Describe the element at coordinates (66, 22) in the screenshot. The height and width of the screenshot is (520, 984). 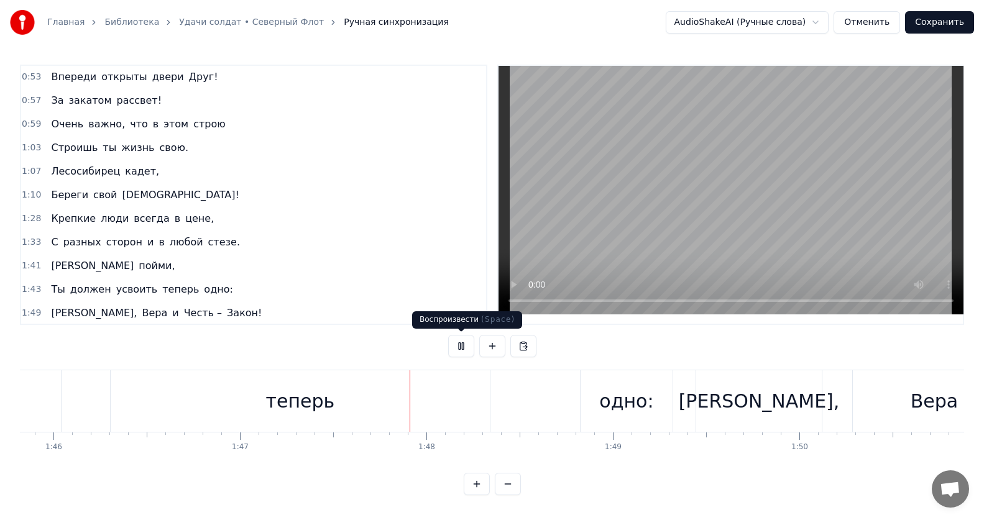
I see `a: Главная` at that location.